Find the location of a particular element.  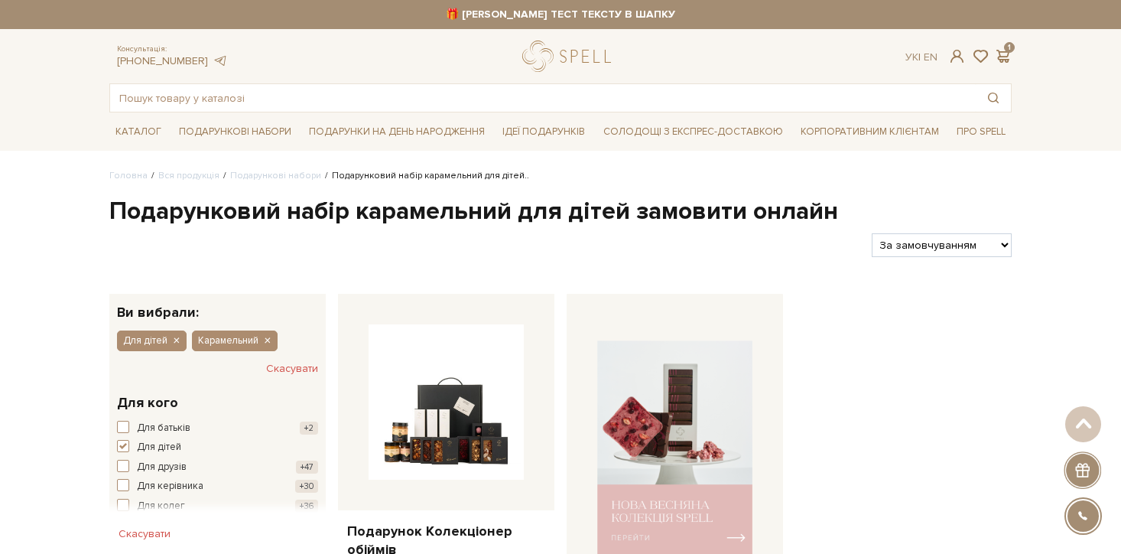

span: Для колег is located at coordinates (161, 506).